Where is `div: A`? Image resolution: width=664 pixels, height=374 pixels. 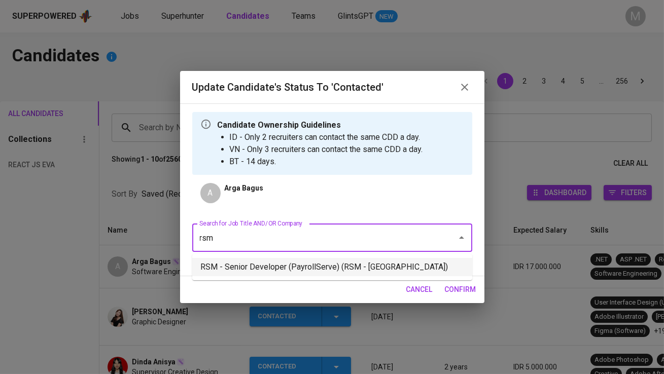 div: A is located at coordinates (211, 193).